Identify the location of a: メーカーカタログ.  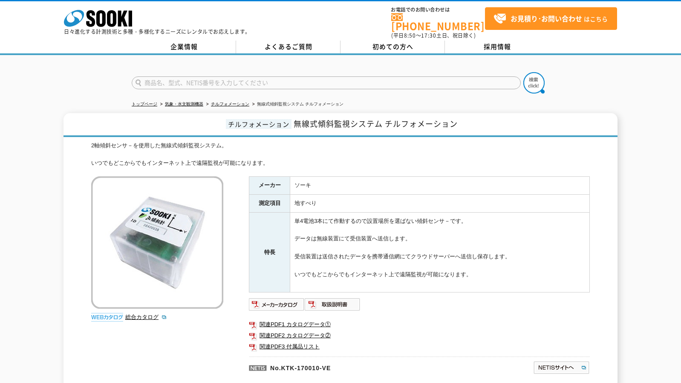
(277, 306).